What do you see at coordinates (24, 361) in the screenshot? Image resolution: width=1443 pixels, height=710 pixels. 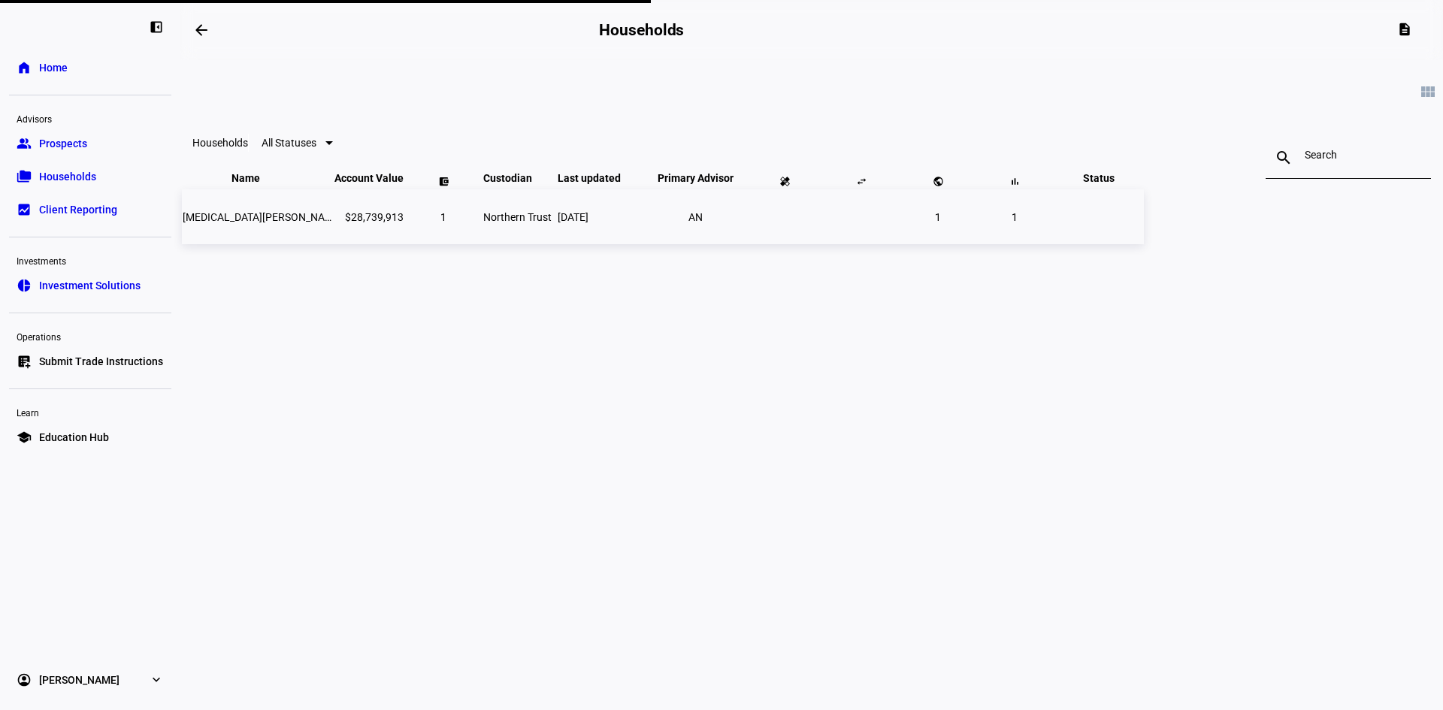 I see `eth-mat-symbol: list_alt_add` at bounding box center [24, 361].